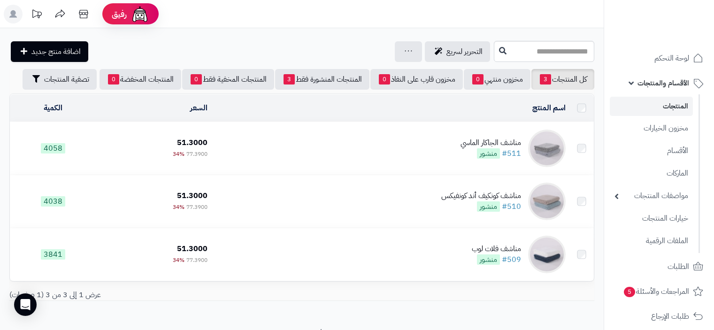 The width and height of the screenshot is (714, 330). What do you see at coordinates (140, 79) in the screenshot?
I see `a: المنتجات المخفضة0` at bounding box center [140, 79].